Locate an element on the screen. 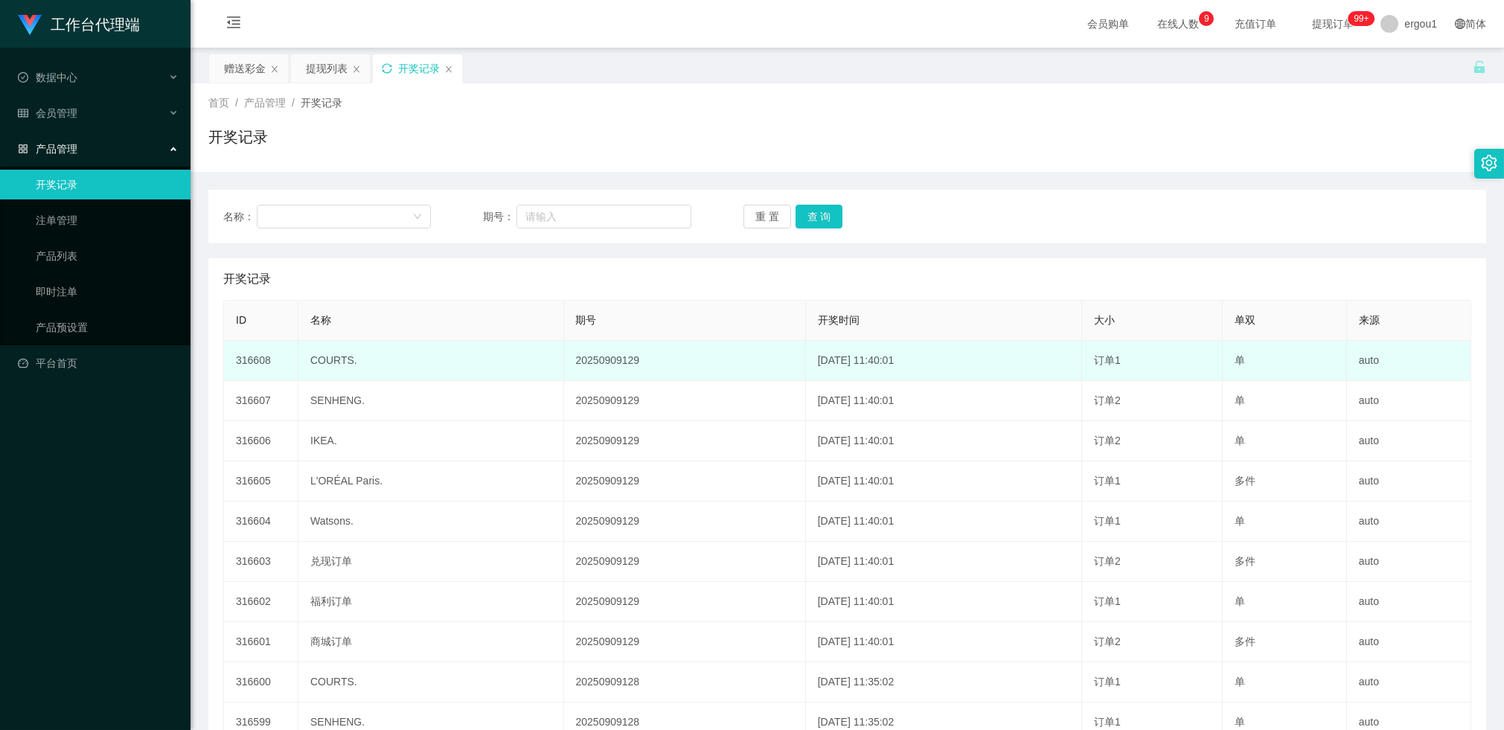  span: 在线人数 is located at coordinates (1178, 24).